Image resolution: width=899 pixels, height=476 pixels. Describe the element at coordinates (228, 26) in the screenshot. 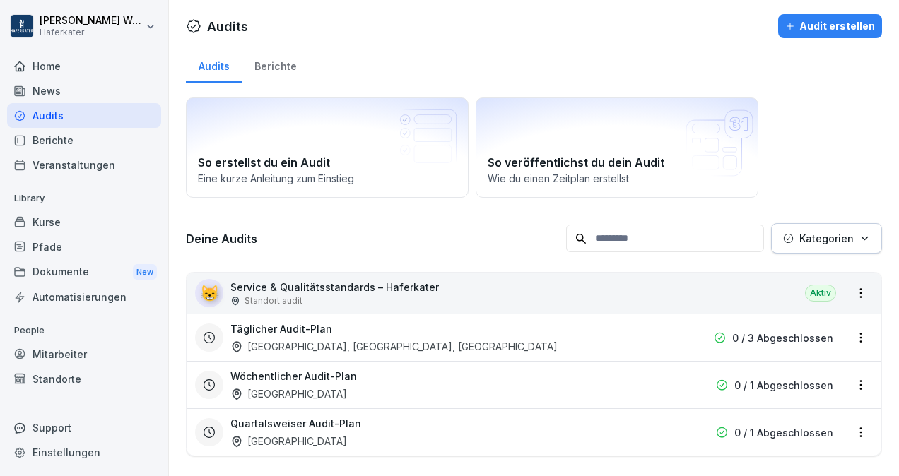

I see `h1: Audits` at that location.